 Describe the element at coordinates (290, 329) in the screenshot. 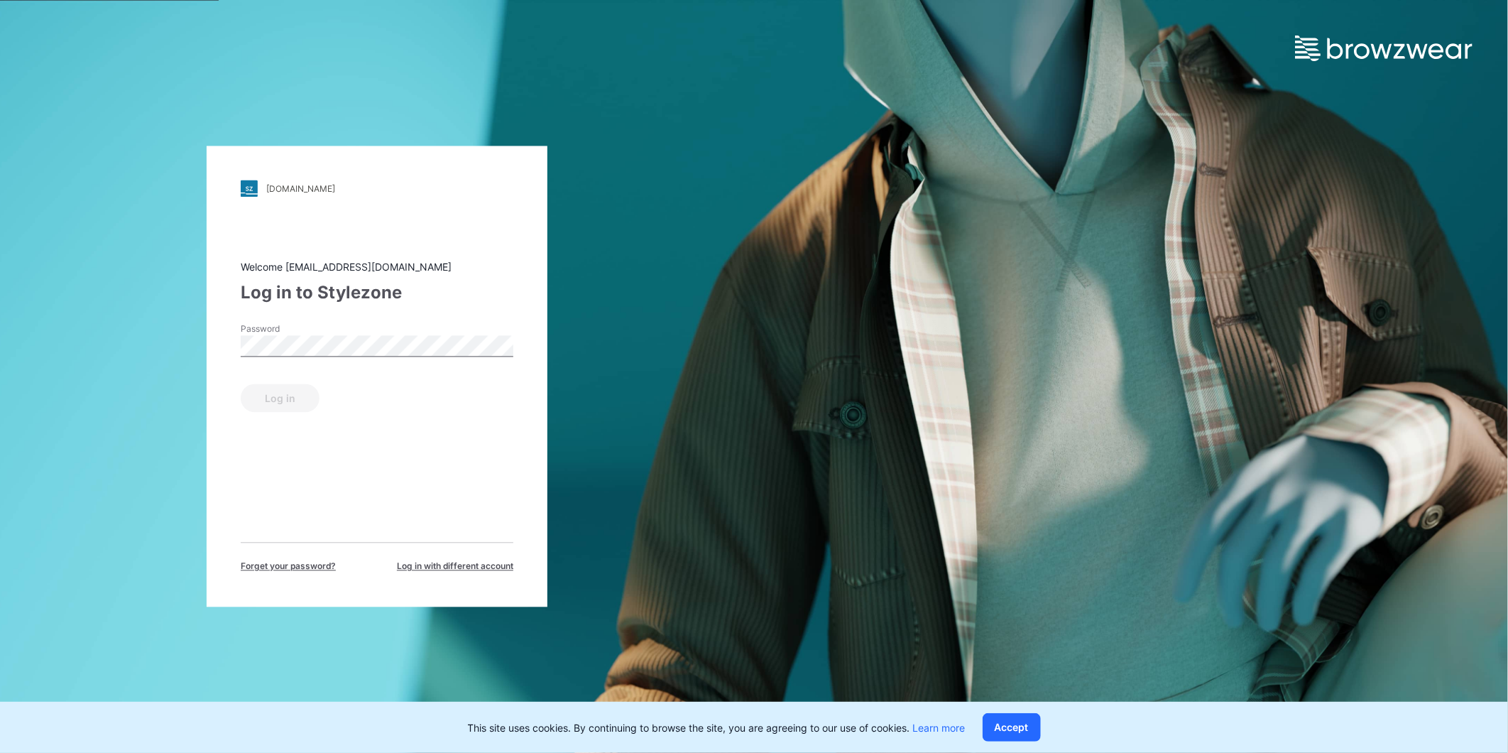

I see `label: Password` at that location.